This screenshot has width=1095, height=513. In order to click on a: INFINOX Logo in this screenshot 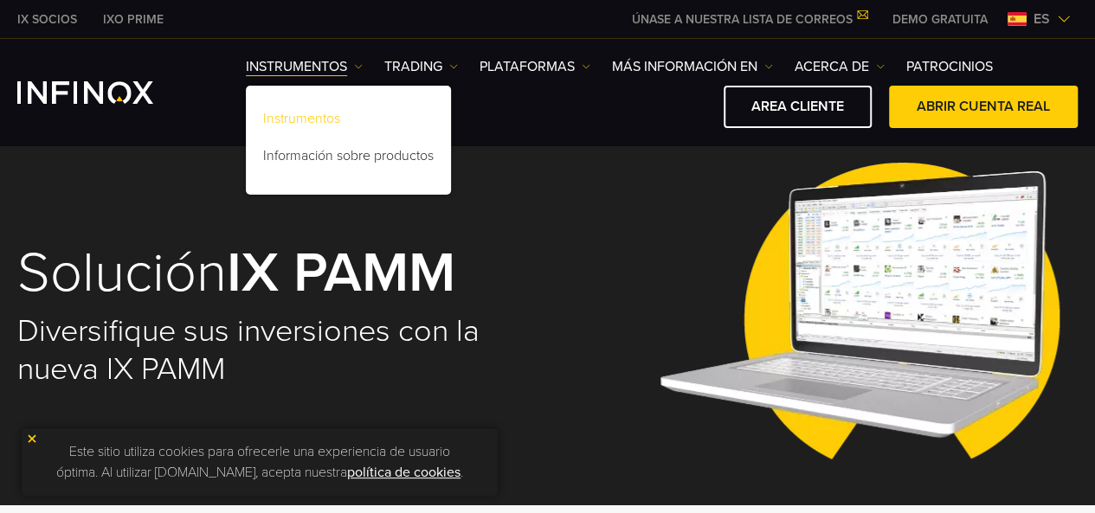, I will do `click(106, 93)`.